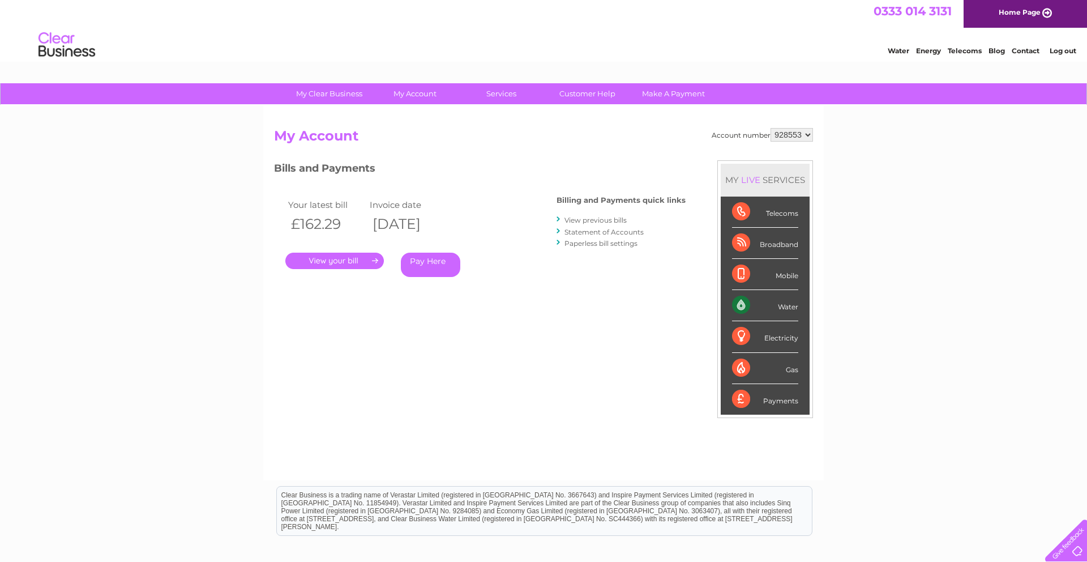 The height and width of the screenshot is (562, 1087). Describe the element at coordinates (765, 368) in the screenshot. I see `div: Gas` at that location.